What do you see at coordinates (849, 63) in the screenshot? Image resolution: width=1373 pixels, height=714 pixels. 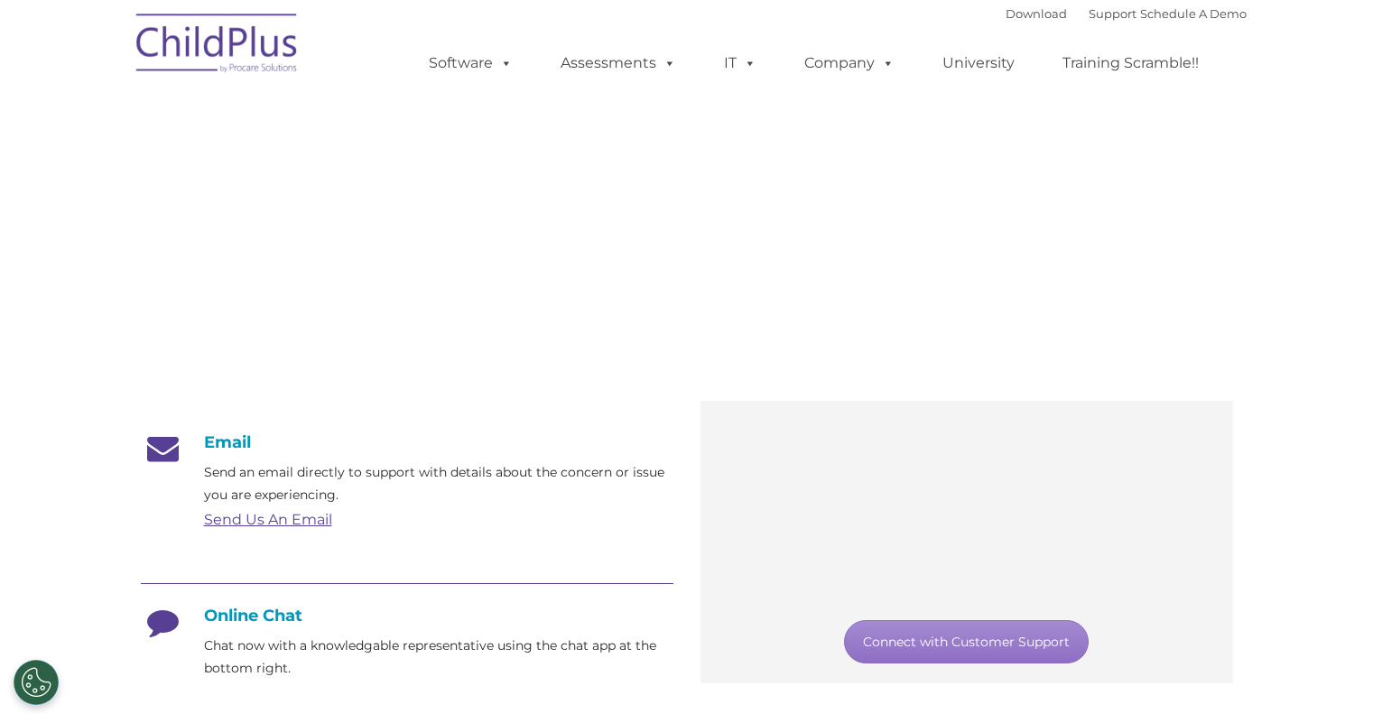 I see `a: Company` at bounding box center [849, 63].